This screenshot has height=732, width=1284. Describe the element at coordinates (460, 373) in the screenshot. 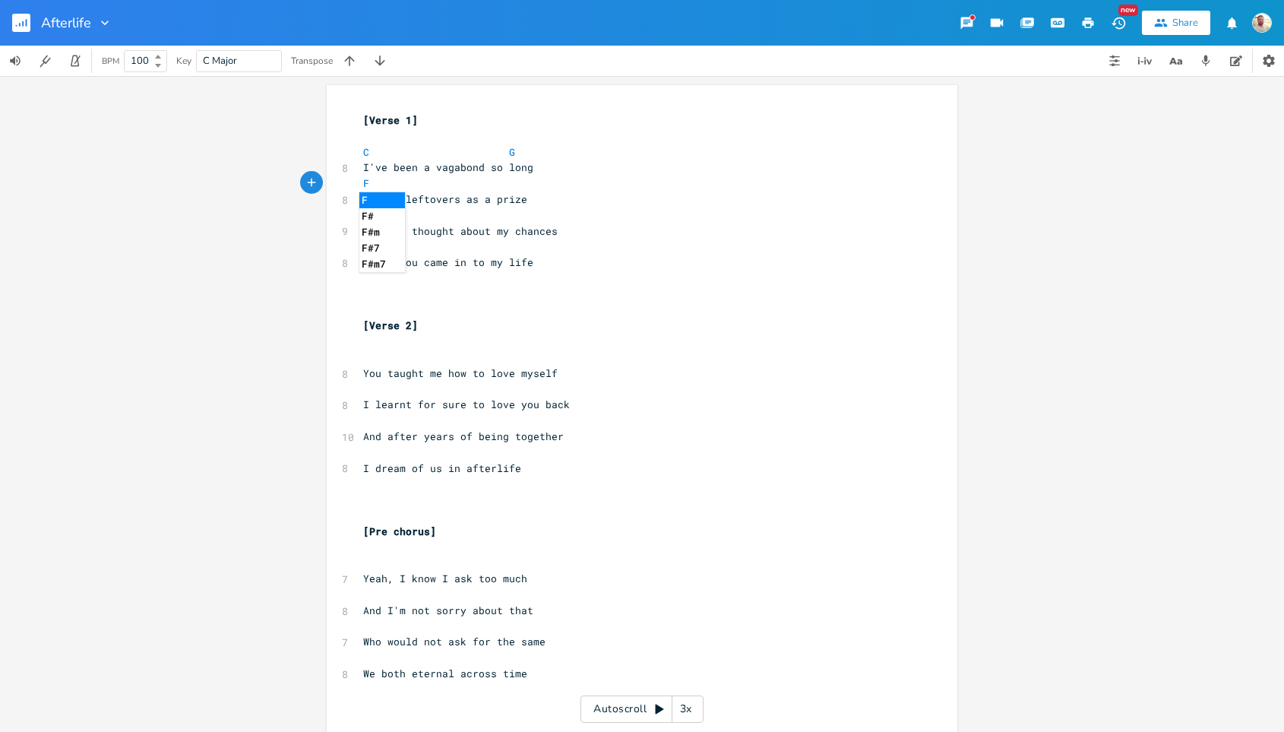

I see `span: You taught me how to love myself` at that location.